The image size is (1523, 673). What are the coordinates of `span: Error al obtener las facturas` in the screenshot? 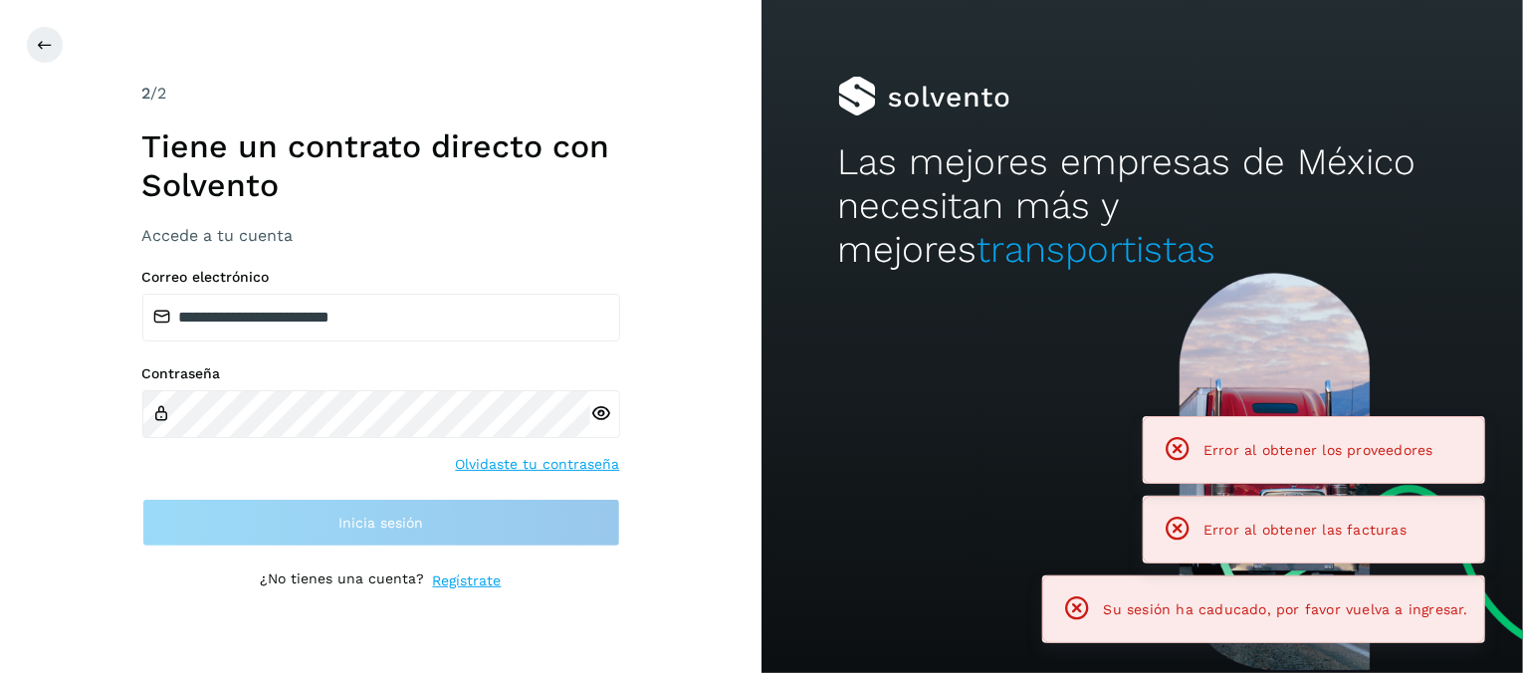 It's located at (1305, 529).